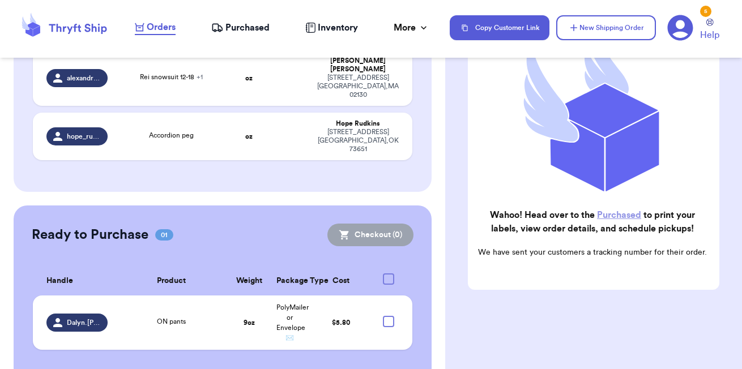  What do you see at coordinates (161, 27) in the screenshot?
I see `span: Orders` at bounding box center [161, 27].